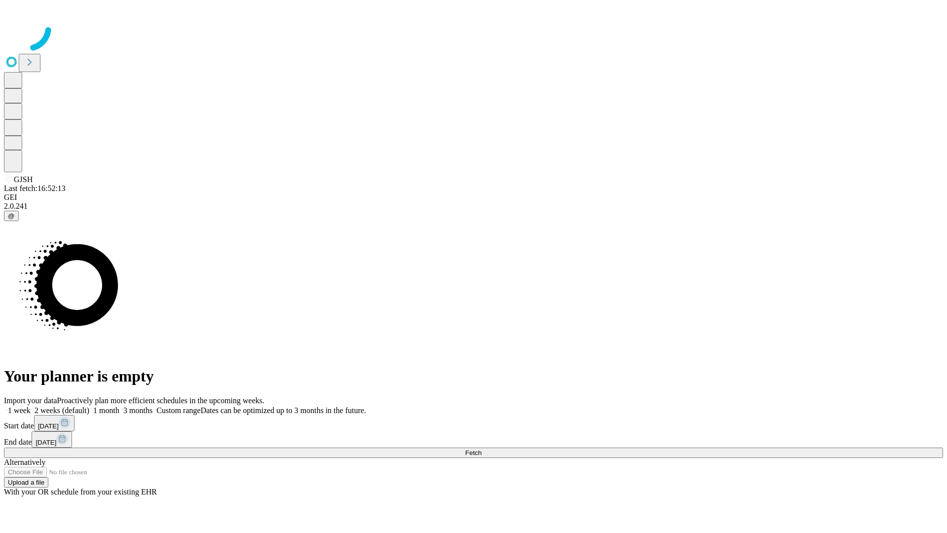 This screenshot has height=533, width=947. What do you see at coordinates (31, 400) in the screenshot?
I see `span: Import your data` at bounding box center [31, 400].